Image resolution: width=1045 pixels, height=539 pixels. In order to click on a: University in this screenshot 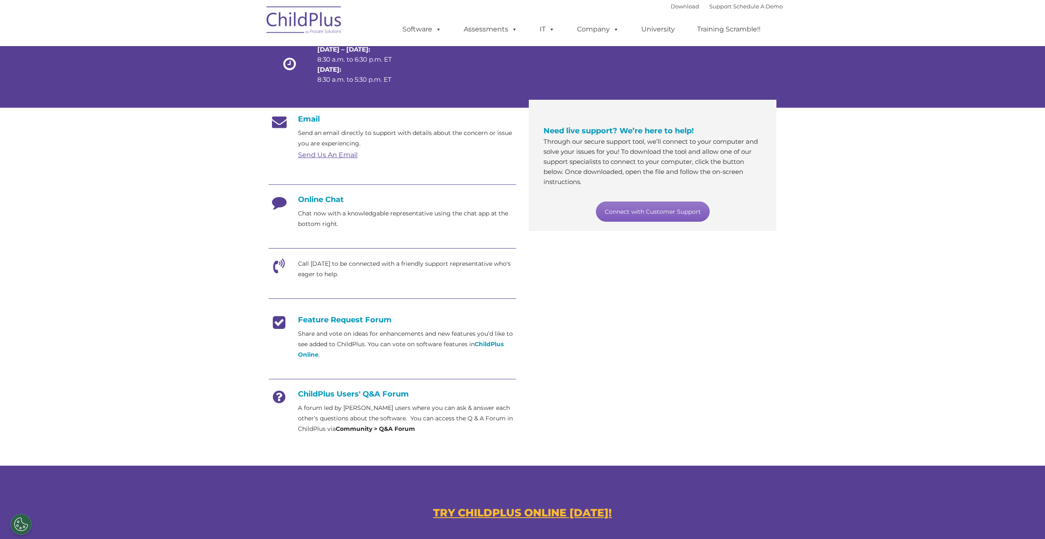, I will do `click(658, 29)`.